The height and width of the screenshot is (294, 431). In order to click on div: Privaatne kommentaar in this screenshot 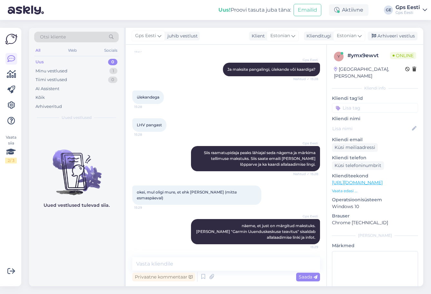, I will do `click(164, 277)`.